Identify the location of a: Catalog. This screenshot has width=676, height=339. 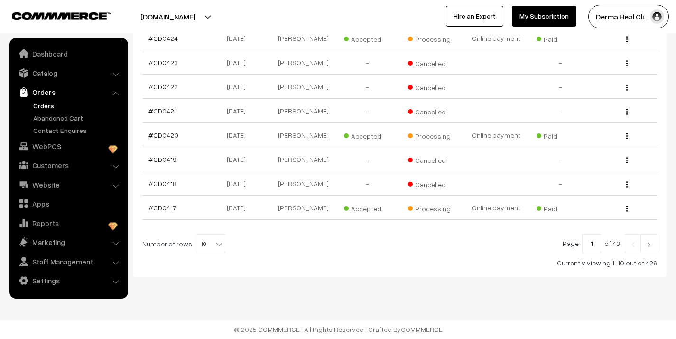
(68, 73).